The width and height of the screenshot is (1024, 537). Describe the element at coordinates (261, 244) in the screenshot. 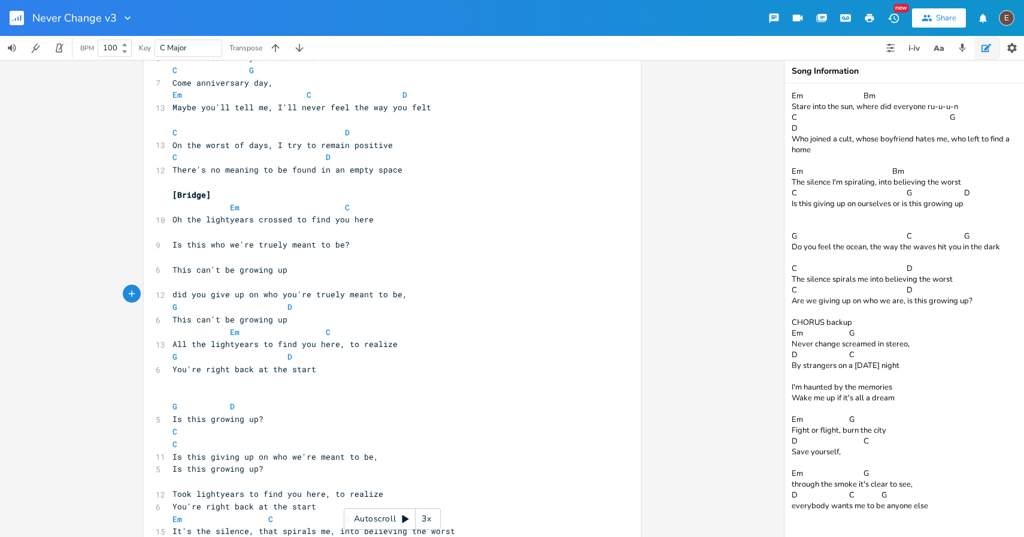

I see `span: Is this who we're truely meant to be?` at that location.